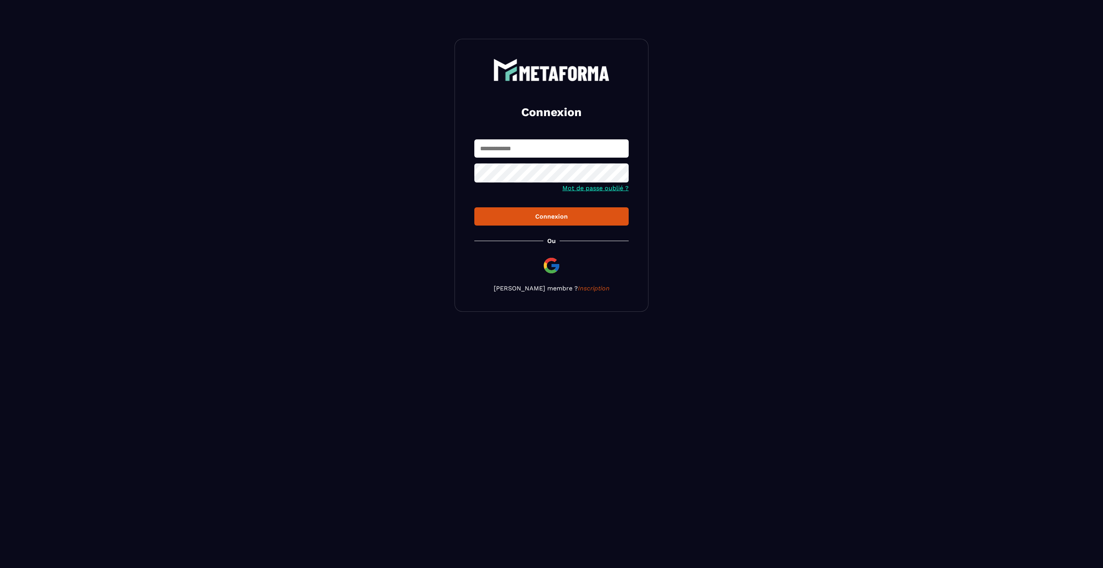 The height and width of the screenshot is (568, 1103). I want to click on a: logo, so click(552, 70).